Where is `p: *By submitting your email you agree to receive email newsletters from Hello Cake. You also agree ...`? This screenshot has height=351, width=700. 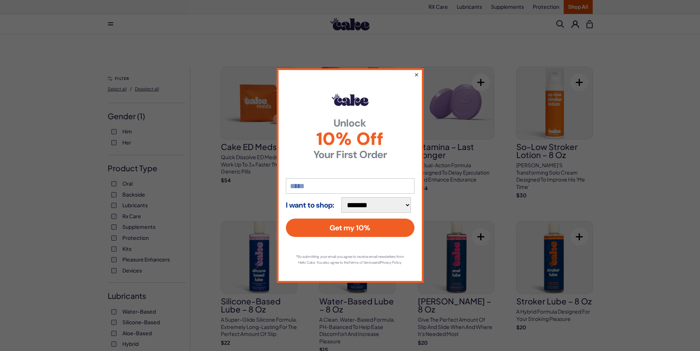 p: *By submitting your email you agree to receive email newsletters from Hello Cake. You also agree ... is located at coordinates (350, 260).